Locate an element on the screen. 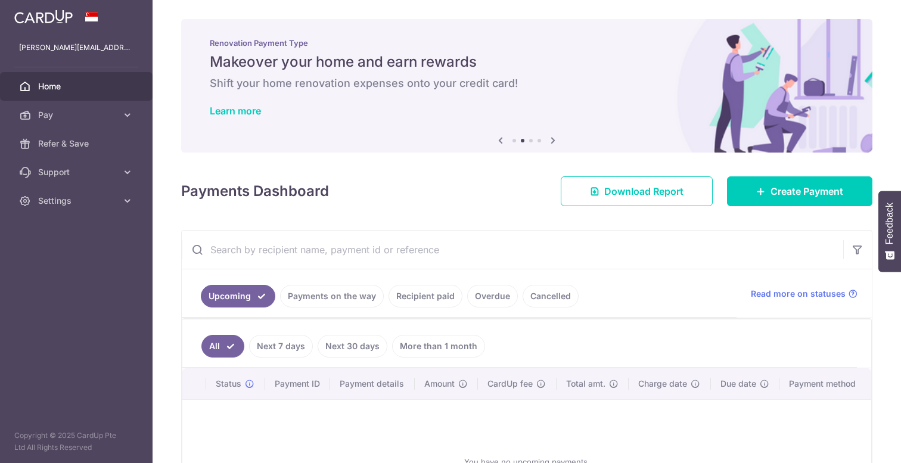  span: Amount is located at coordinates (439, 384).